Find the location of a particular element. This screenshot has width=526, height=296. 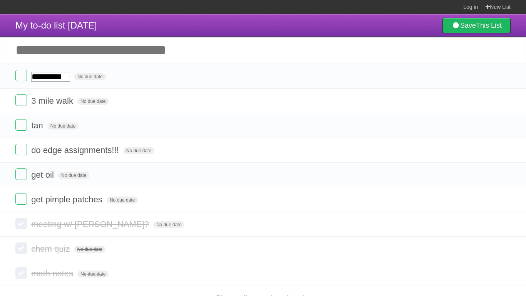

a: SaveThis List is located at coordinates (476, 25).